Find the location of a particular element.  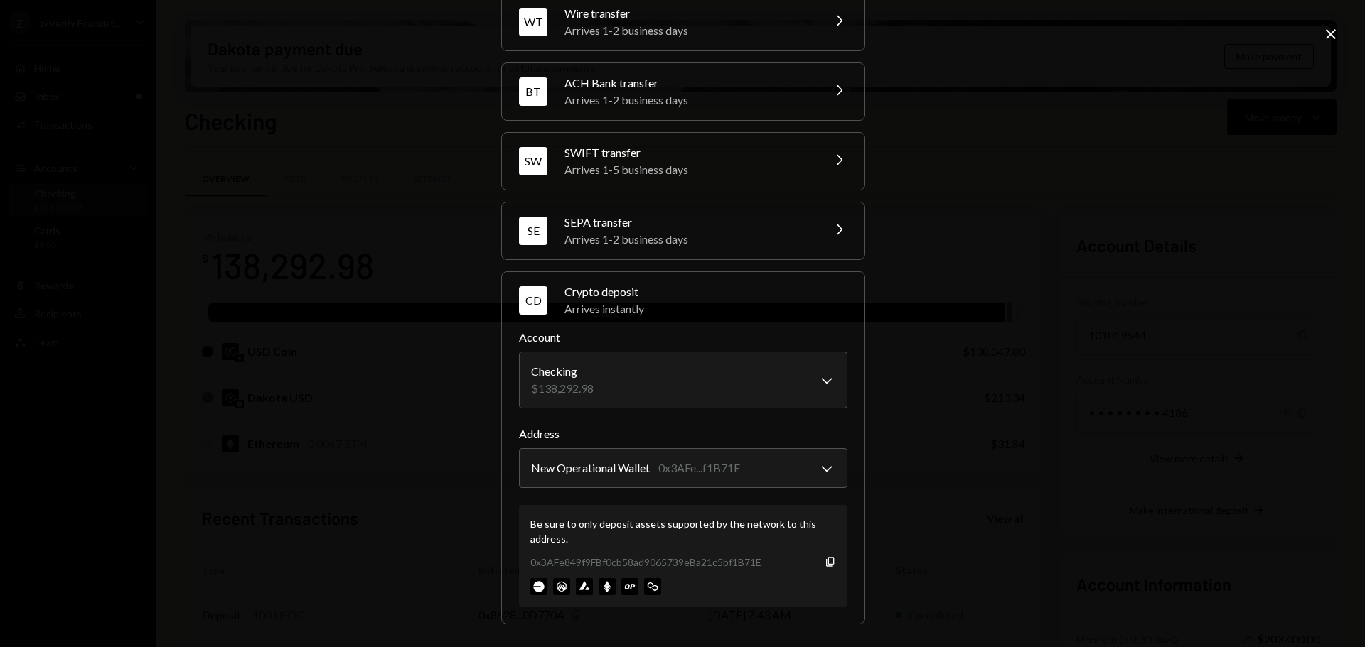

div: BT is located at coordinates (533, 92).